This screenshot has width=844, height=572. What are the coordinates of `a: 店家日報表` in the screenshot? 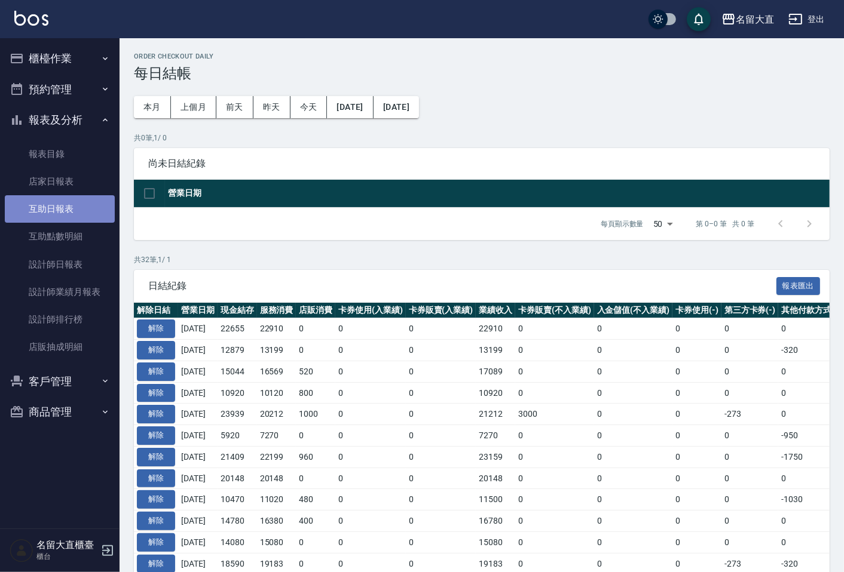 It's located at (60, 182).